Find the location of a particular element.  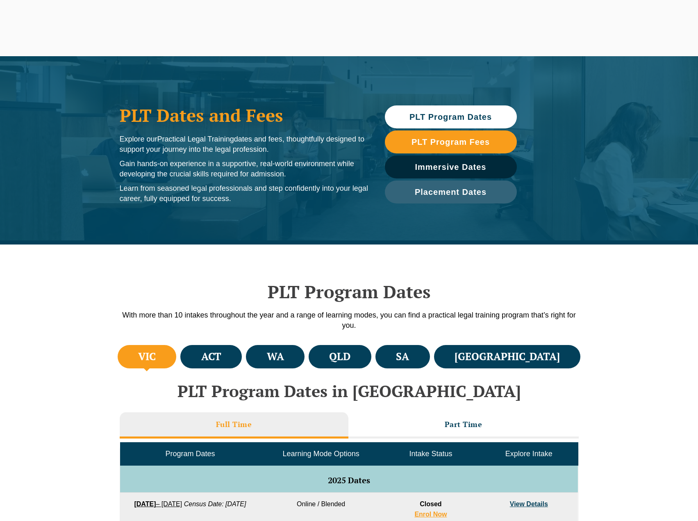

h4: SA is located at coordinates (403, 356).